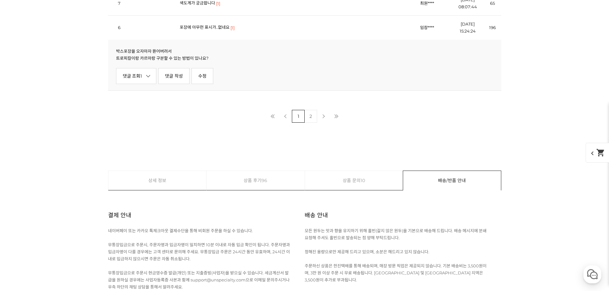 The image size is (609, 291). I want to click on h2: 결제 안내, so click(120, 216).